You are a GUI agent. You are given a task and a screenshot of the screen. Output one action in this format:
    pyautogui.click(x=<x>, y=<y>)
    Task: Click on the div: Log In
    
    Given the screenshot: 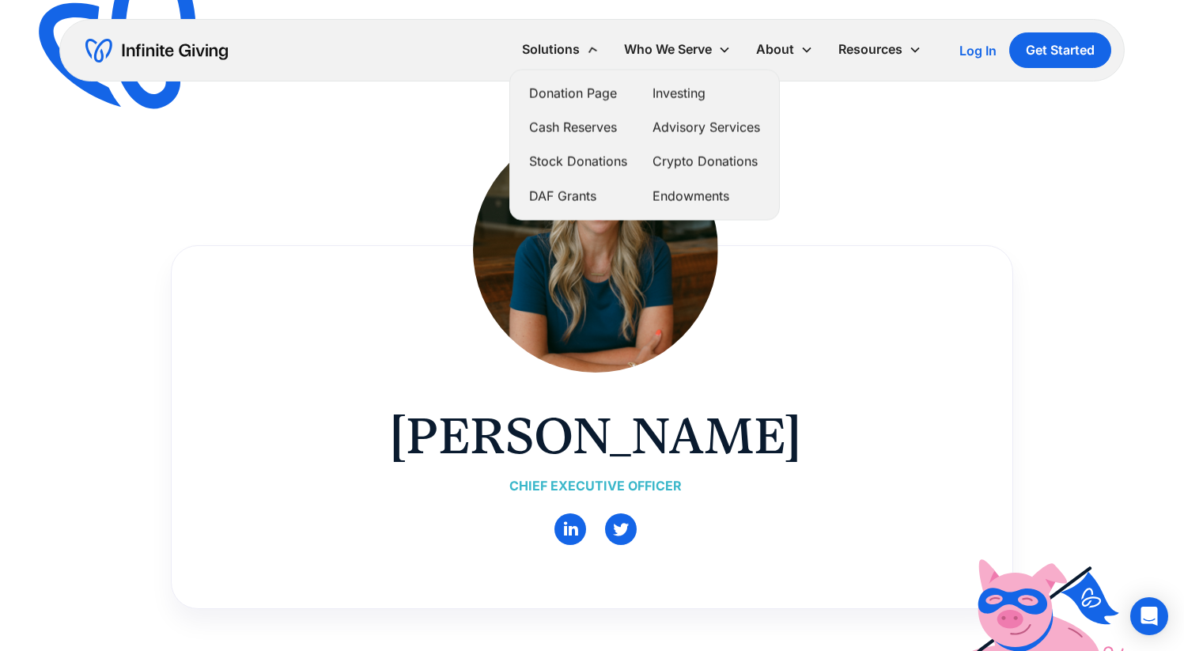 What is the action you would take?
    pyautogui.click(x=978, y=51)
    